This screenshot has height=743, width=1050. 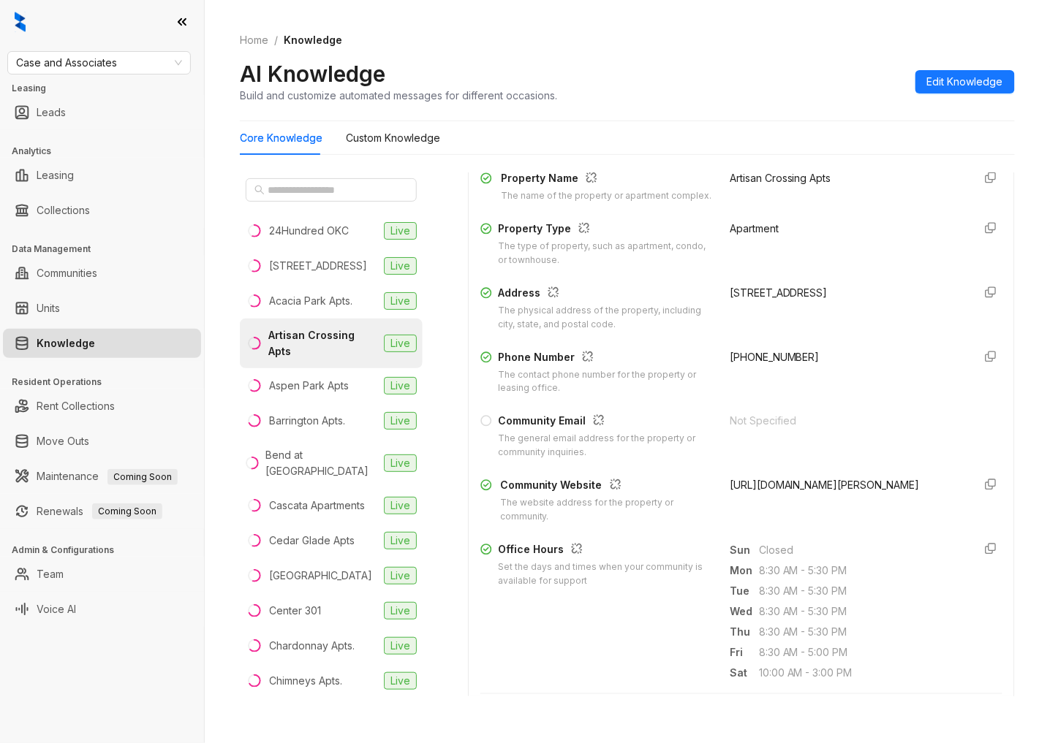 What do you see at coordinates (606, 510) in the screenshot?
I see `div: The website address for the property or community.` at bounding box center [606, 510].